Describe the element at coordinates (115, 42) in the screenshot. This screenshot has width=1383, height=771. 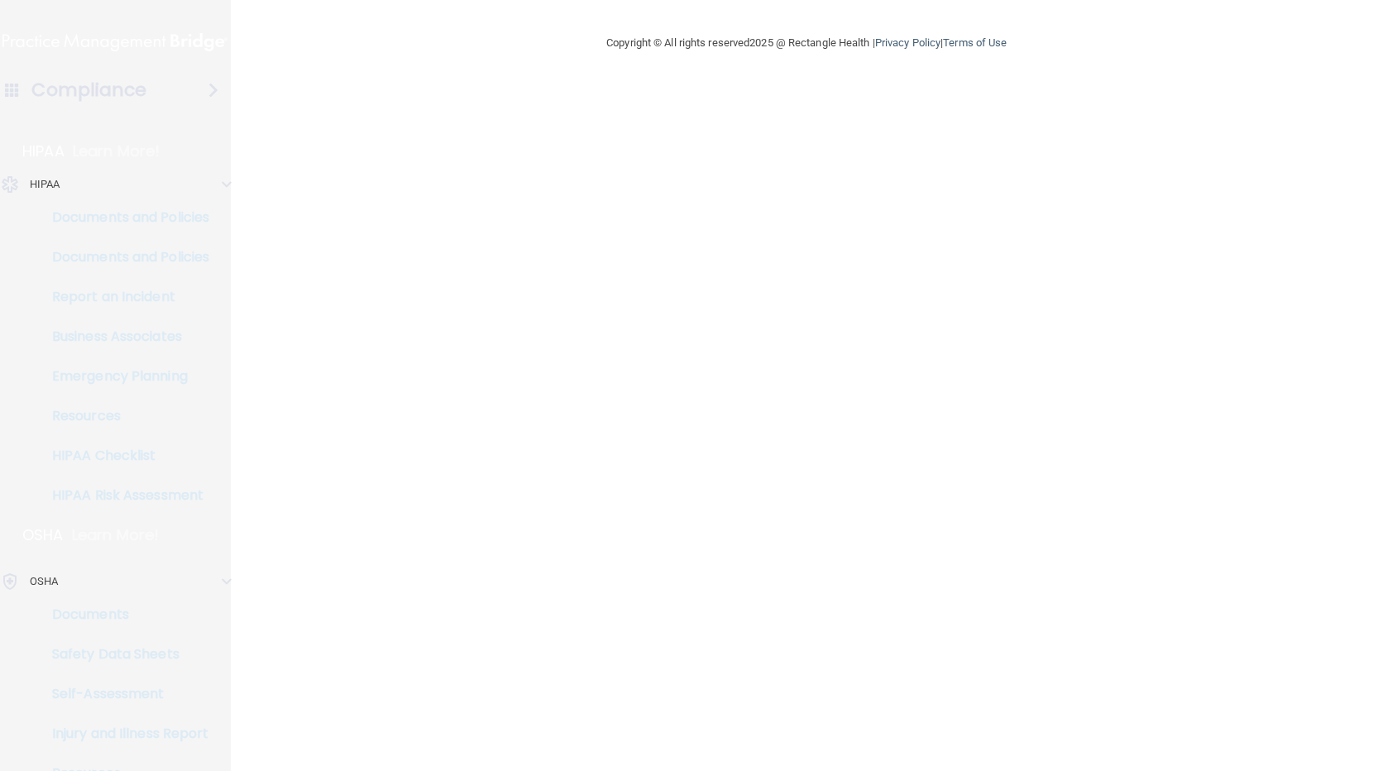
I see `img: PMB logo` at that location.